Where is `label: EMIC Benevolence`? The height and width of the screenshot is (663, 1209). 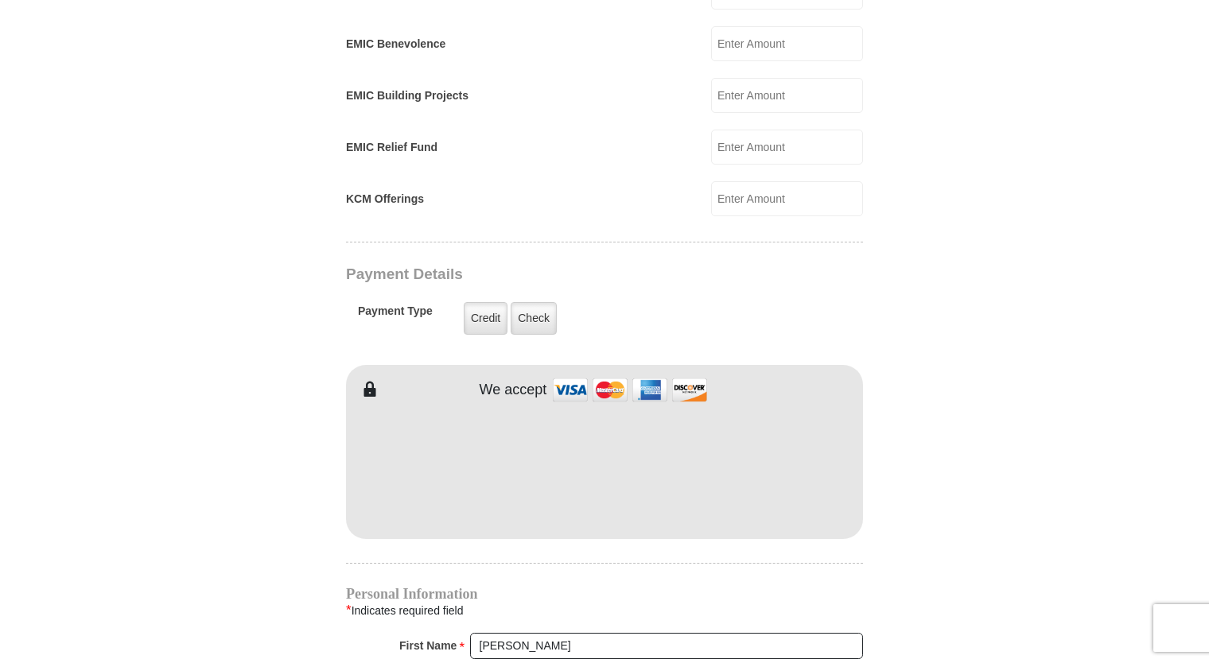
label: EMIC Benevolence is located at coordinates (395, 44).